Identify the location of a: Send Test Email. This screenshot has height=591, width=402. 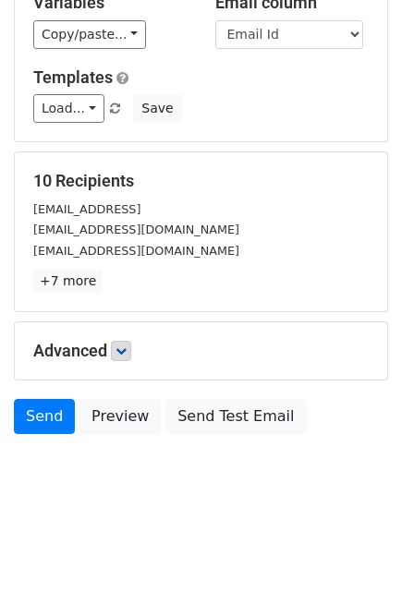
(235, 416).